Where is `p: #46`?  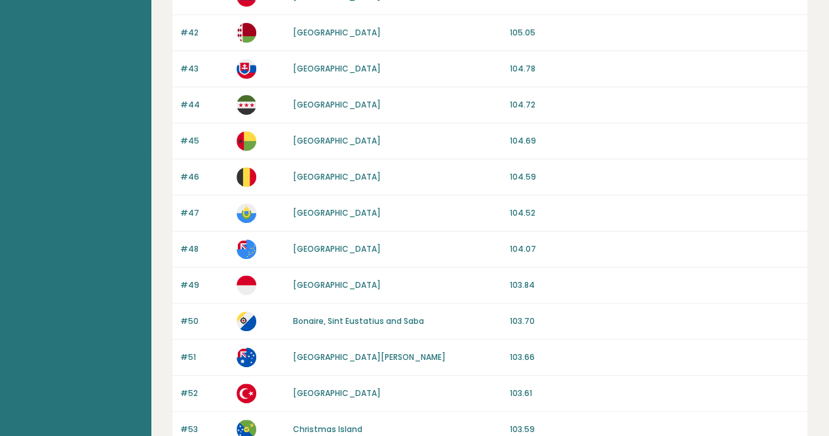 p: #46 is located at coordinates (205, 177).